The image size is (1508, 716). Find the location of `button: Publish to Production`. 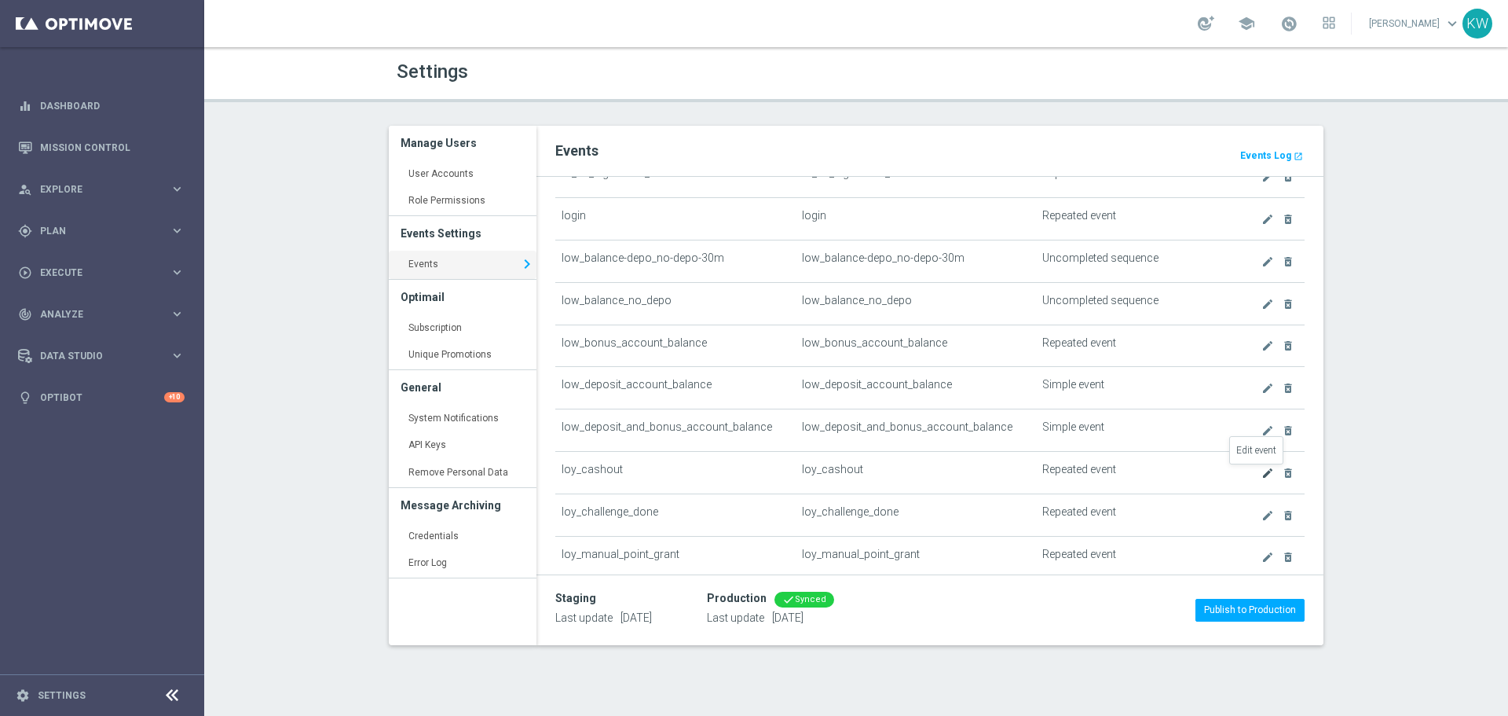

button: Publish to Production is located at coordinates (1250, 610).